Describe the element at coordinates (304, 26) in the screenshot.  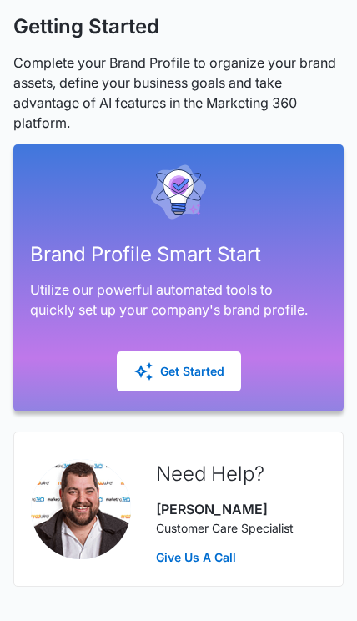
I see `a: Close modal` at that location.